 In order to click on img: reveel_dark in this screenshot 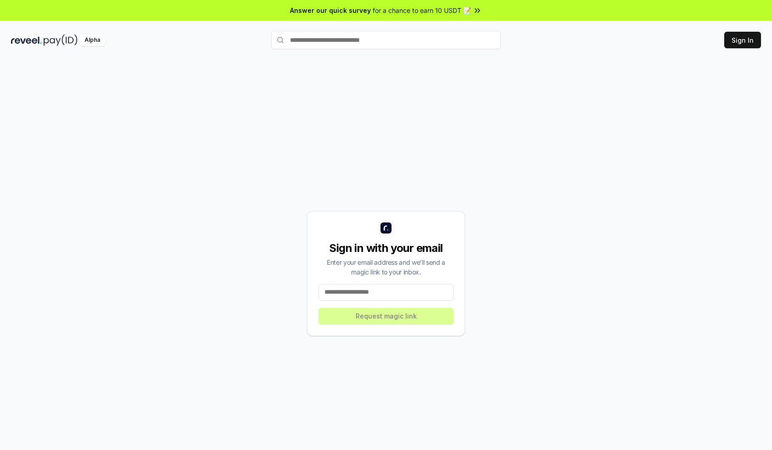, I will do `click(26, 40)`.